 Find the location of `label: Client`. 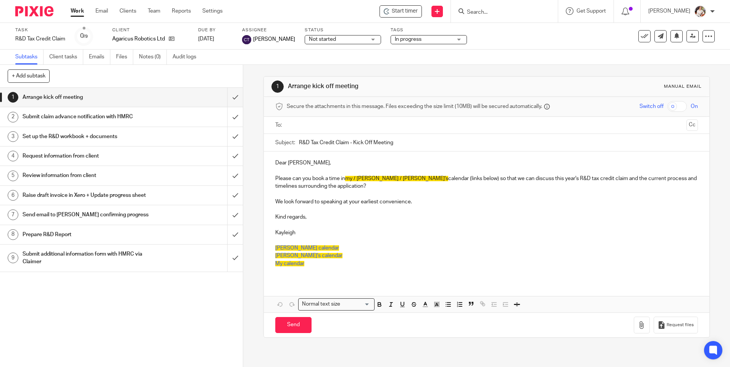

label: Client is located at coordinates (151, 30).